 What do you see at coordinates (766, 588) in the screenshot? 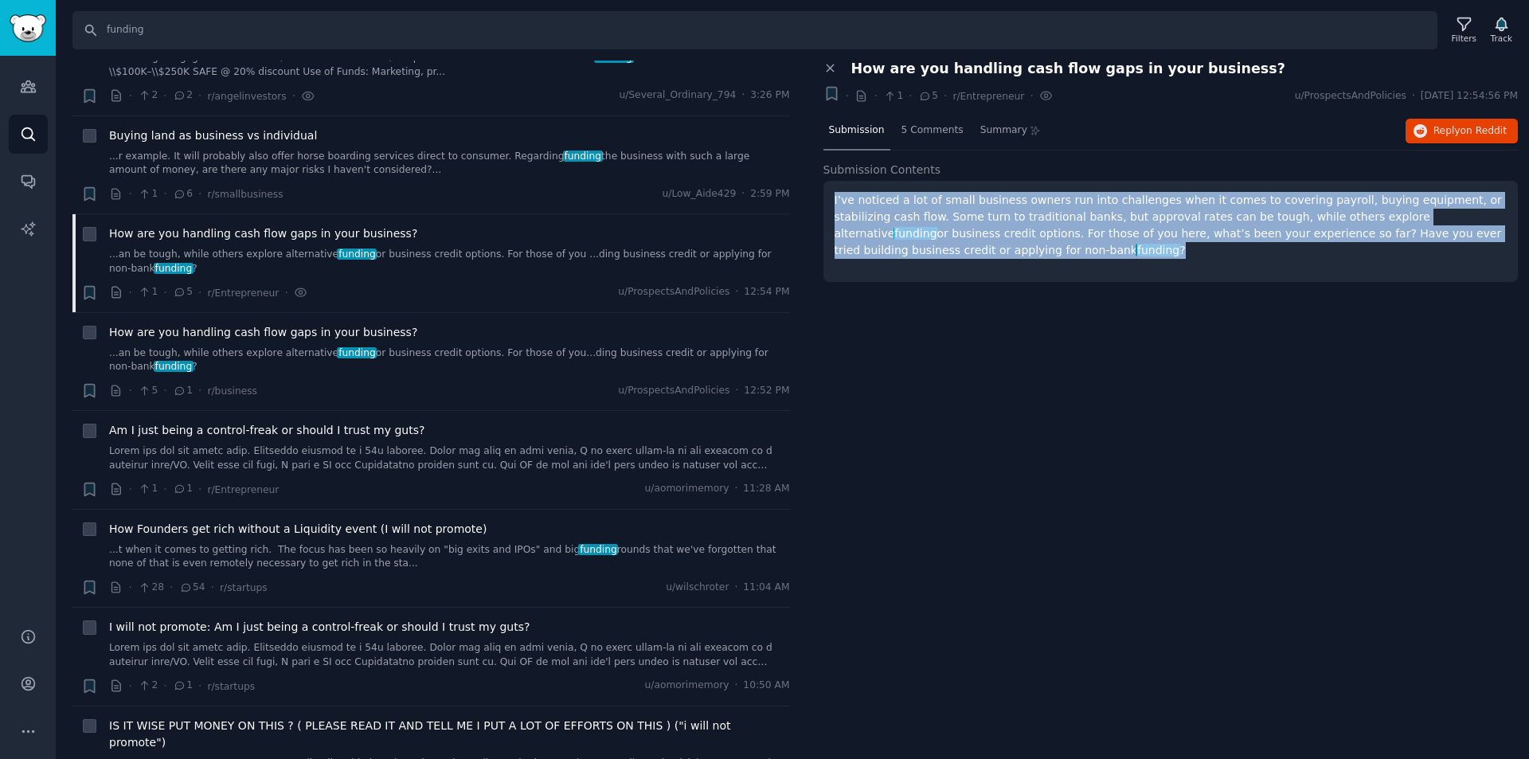
I see `span: 11:04 AM` at bounding box center [766, 588].